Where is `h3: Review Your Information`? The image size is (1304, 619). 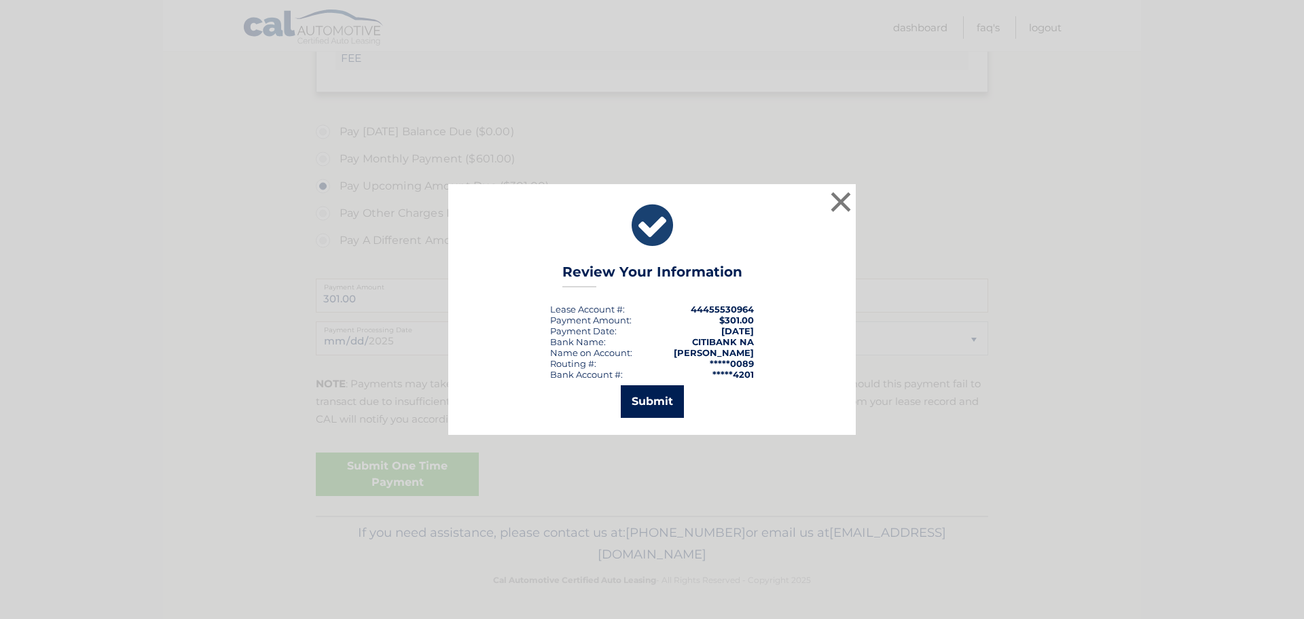 h3: Review Your Information is located at coordinates (652, 275).